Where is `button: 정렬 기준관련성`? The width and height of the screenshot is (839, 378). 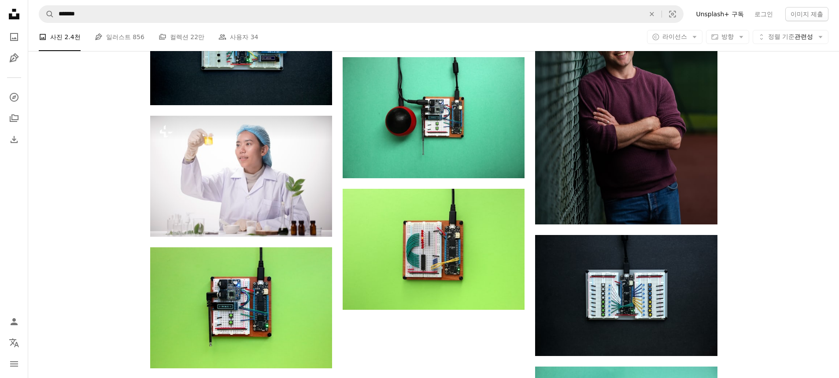
button: 정렬 기준관련성 is located at coordinates (791, 37).